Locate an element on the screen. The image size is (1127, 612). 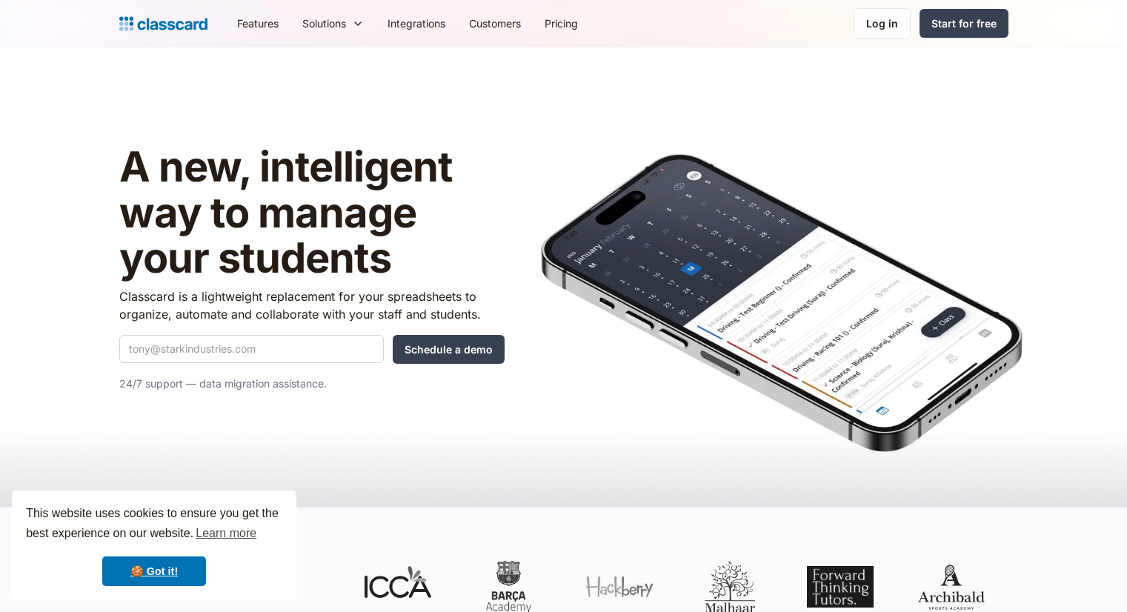
a: Start for free is located at coordinates (964, 23).